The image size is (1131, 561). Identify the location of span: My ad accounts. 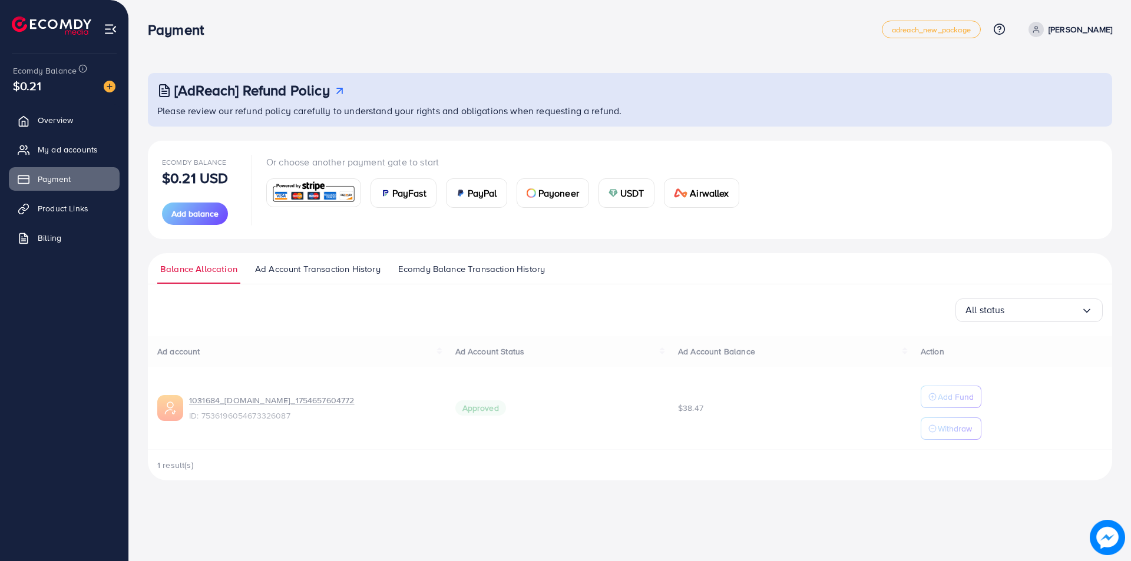
(68, 150).